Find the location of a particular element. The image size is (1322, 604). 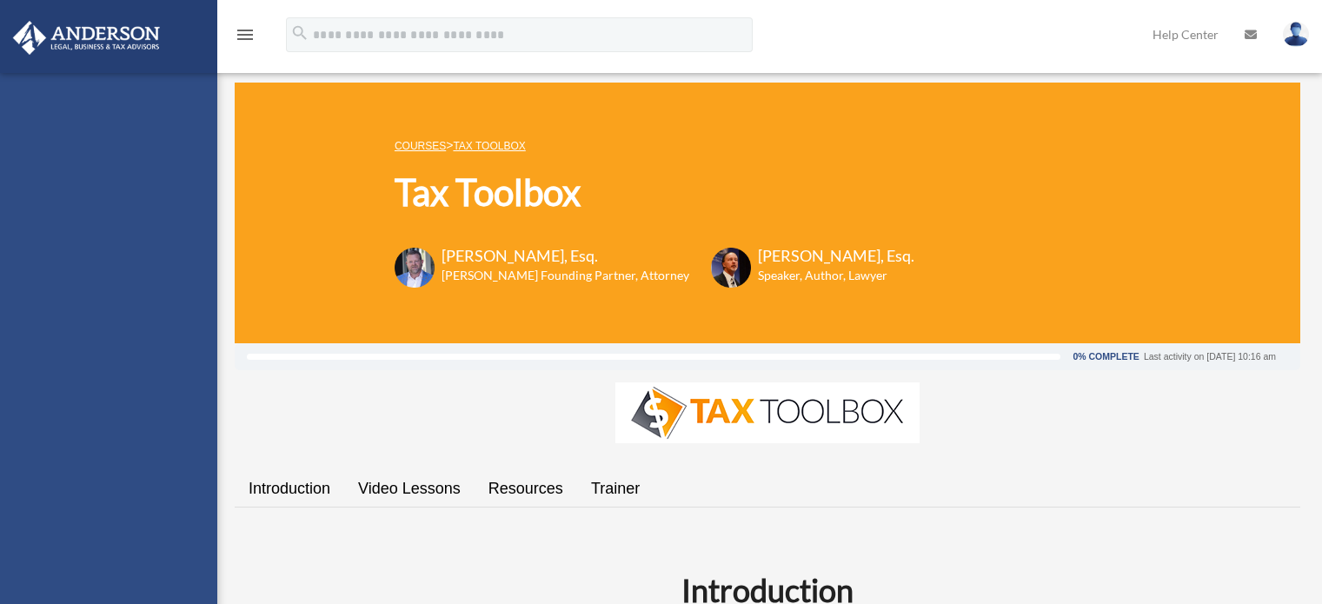

a: Trainer is located at coordinates (615, 488).